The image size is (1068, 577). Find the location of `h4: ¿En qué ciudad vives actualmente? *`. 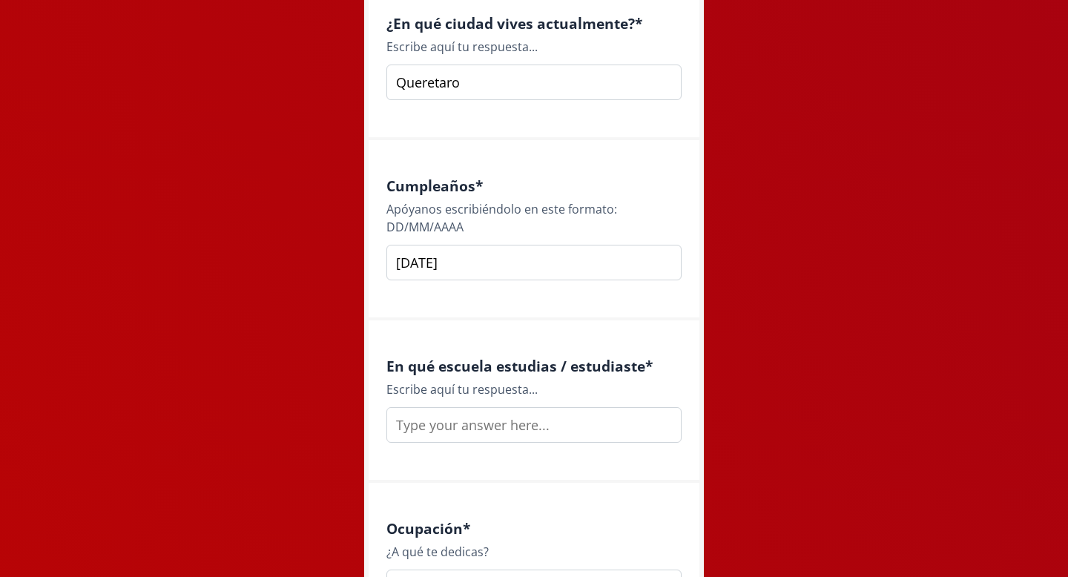

h4: ¿En qué ciudad vives actualmente? * is located at coordinates (534, 23).